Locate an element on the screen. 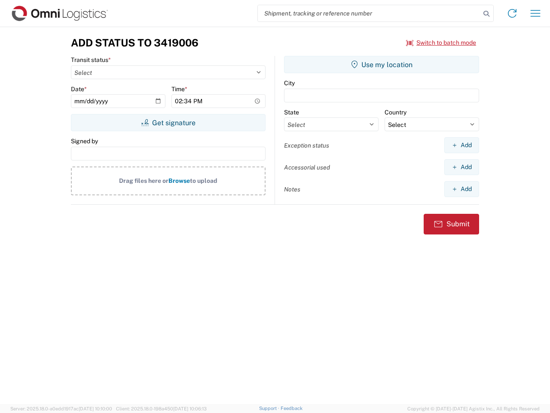 The height and width of the screenshot is (413, 550). label: Transit status is located at coordinates (91, 60).